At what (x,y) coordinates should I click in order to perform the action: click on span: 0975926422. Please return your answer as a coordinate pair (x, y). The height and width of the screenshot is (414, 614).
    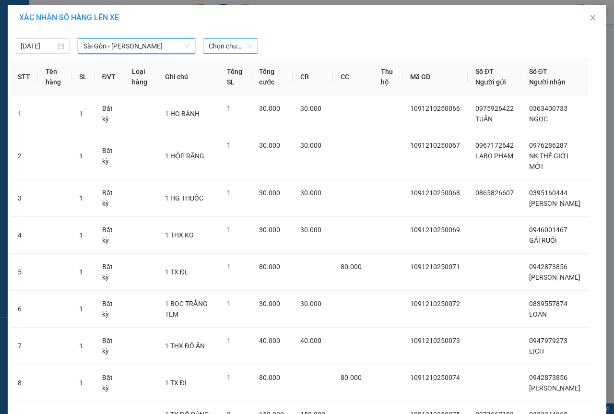
    Looking at the image, I should click on (495, 108).